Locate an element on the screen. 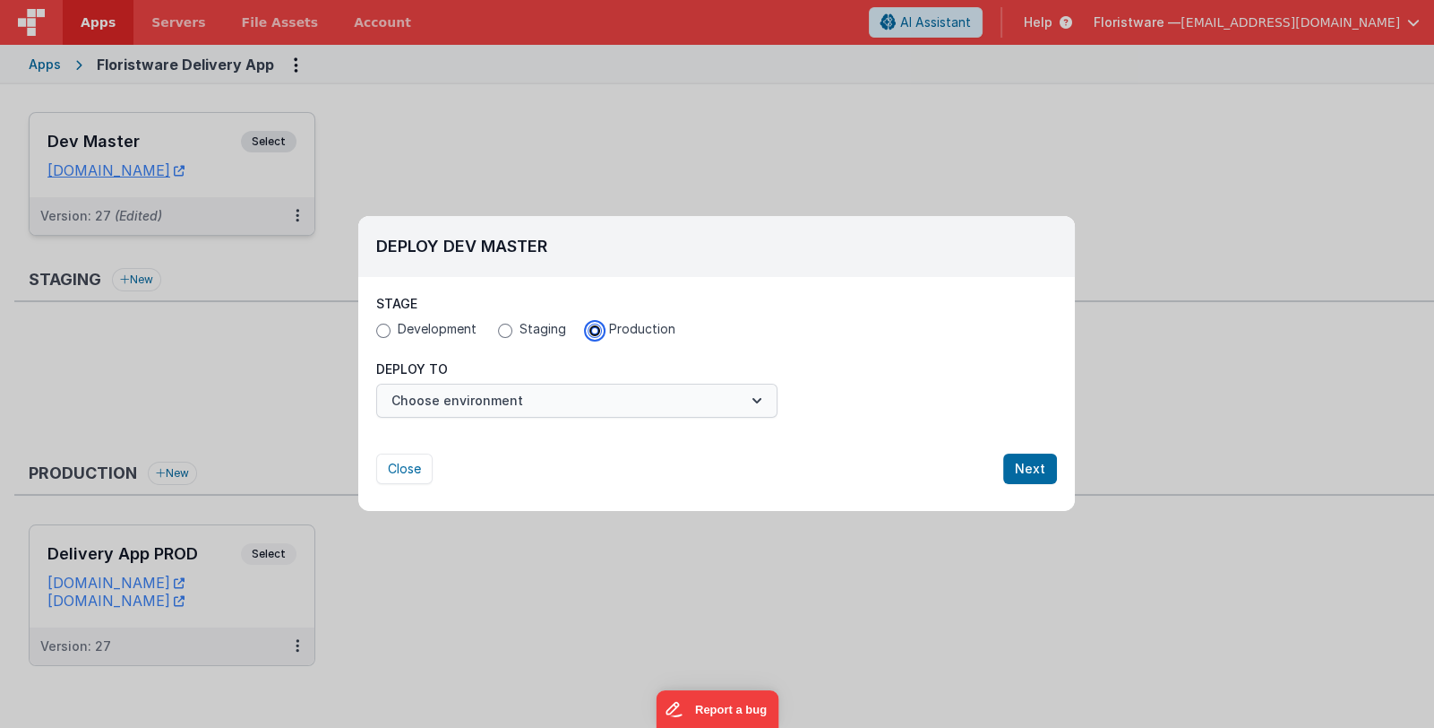 Image resolution: width=1434 pixels, height=728 pixels. span: Production is located at coordinates (642, 329).